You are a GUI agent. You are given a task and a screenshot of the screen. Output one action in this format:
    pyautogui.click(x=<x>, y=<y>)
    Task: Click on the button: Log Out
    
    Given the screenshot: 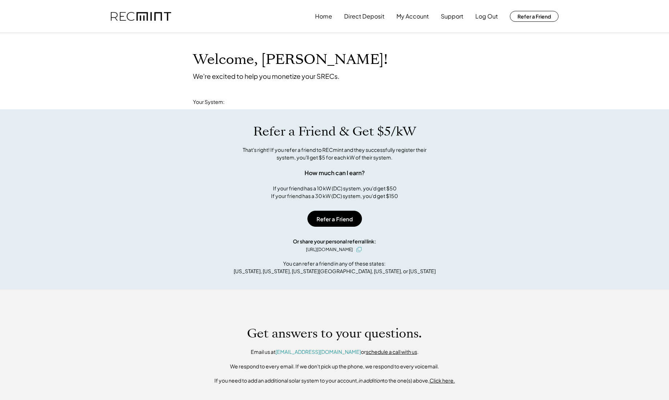 What is the action you would take?
    pyautogui.click(x=487, y=16)
    